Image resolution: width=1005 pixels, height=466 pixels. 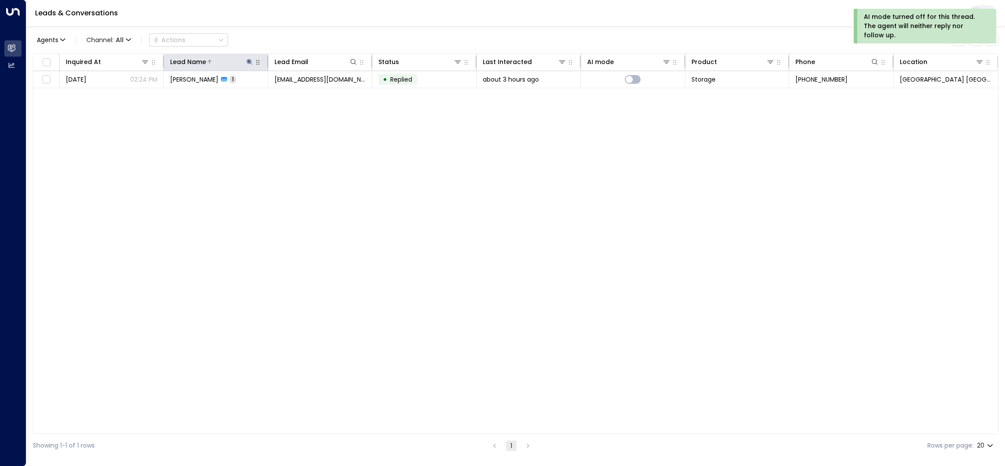 What do you see at coordinates (76, 13) in the screenshot?
I see `a: Leads & Conversations` at bounding box center [76, 13].